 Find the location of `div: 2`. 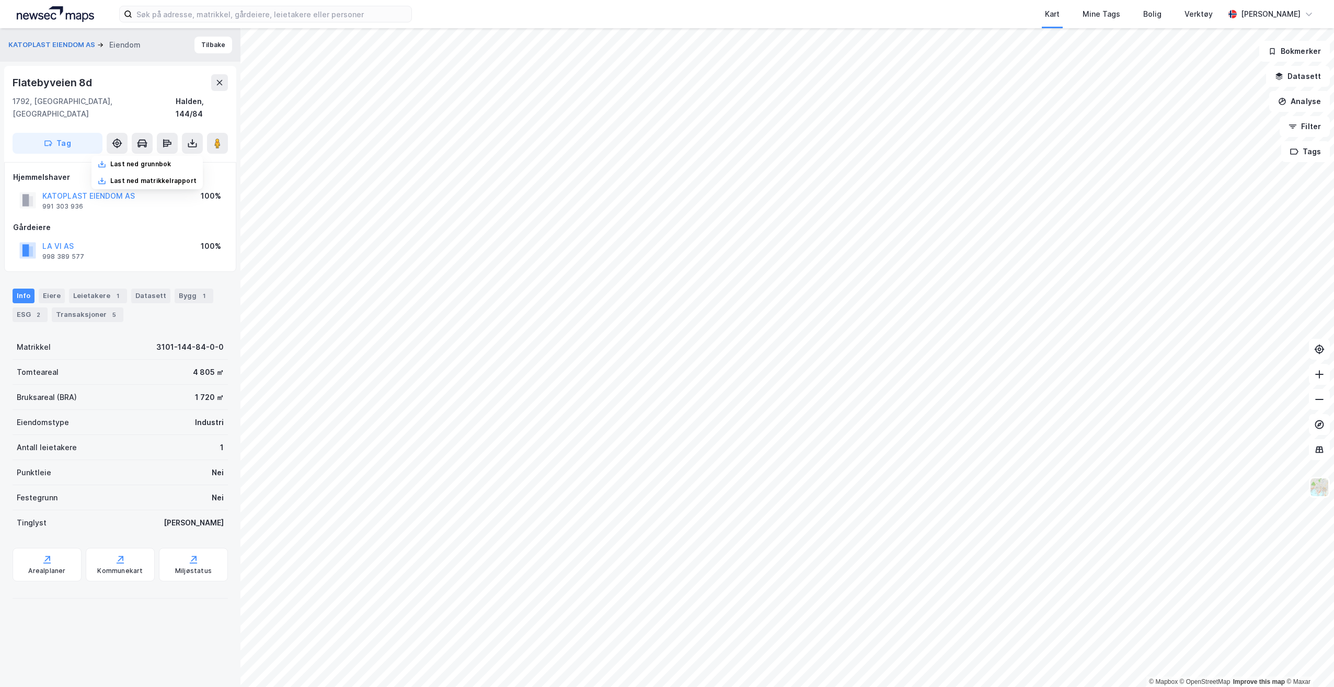

div: 2 is located at coordinates (38, 315).